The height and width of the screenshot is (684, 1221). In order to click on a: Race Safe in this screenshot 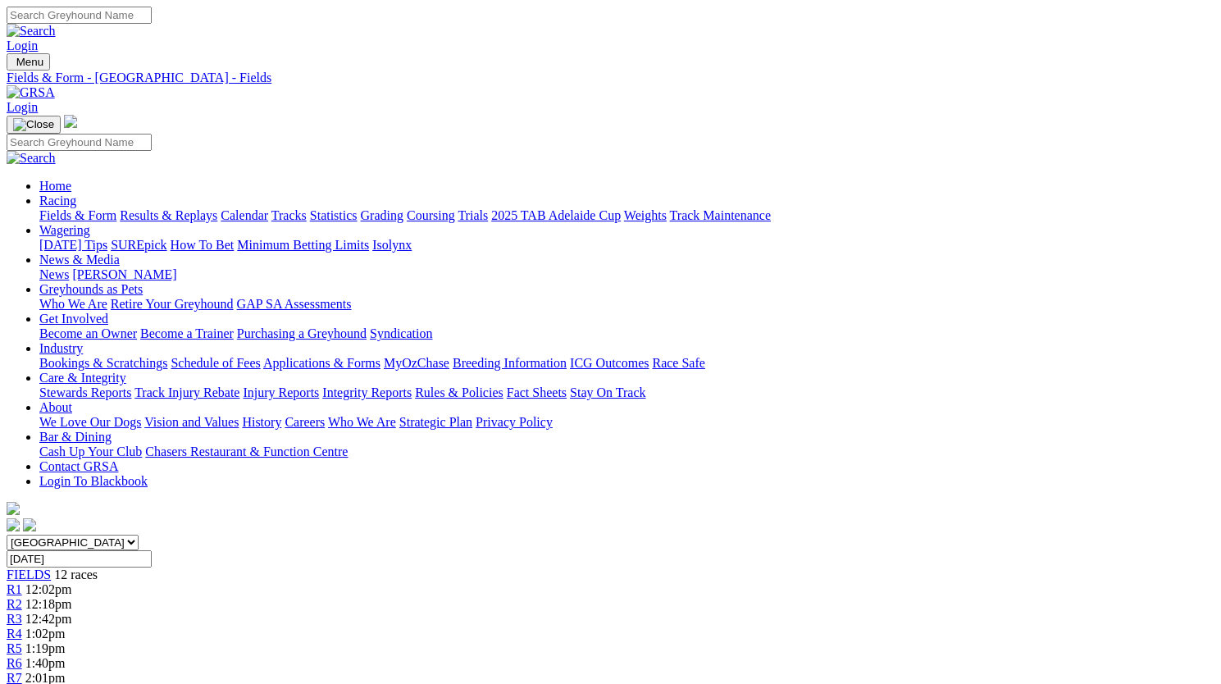, I will do `click(678, 363)`.